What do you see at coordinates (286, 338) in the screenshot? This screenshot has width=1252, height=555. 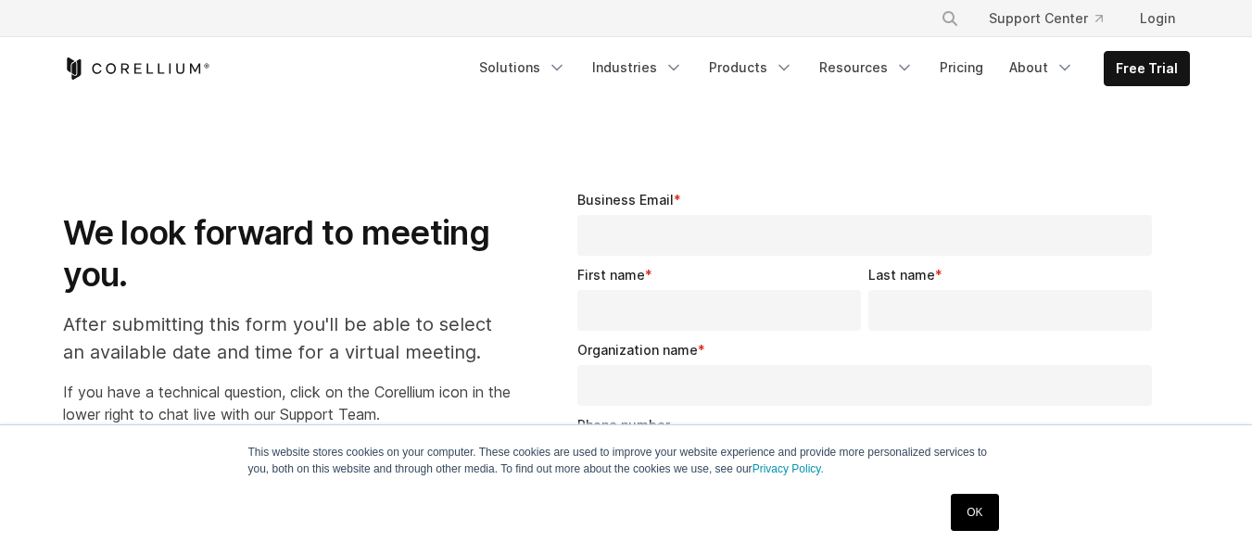 I see `p: After submitting this form you'll be able to select an available date and time for a virtual meet...` at bounding box center [286, 338].